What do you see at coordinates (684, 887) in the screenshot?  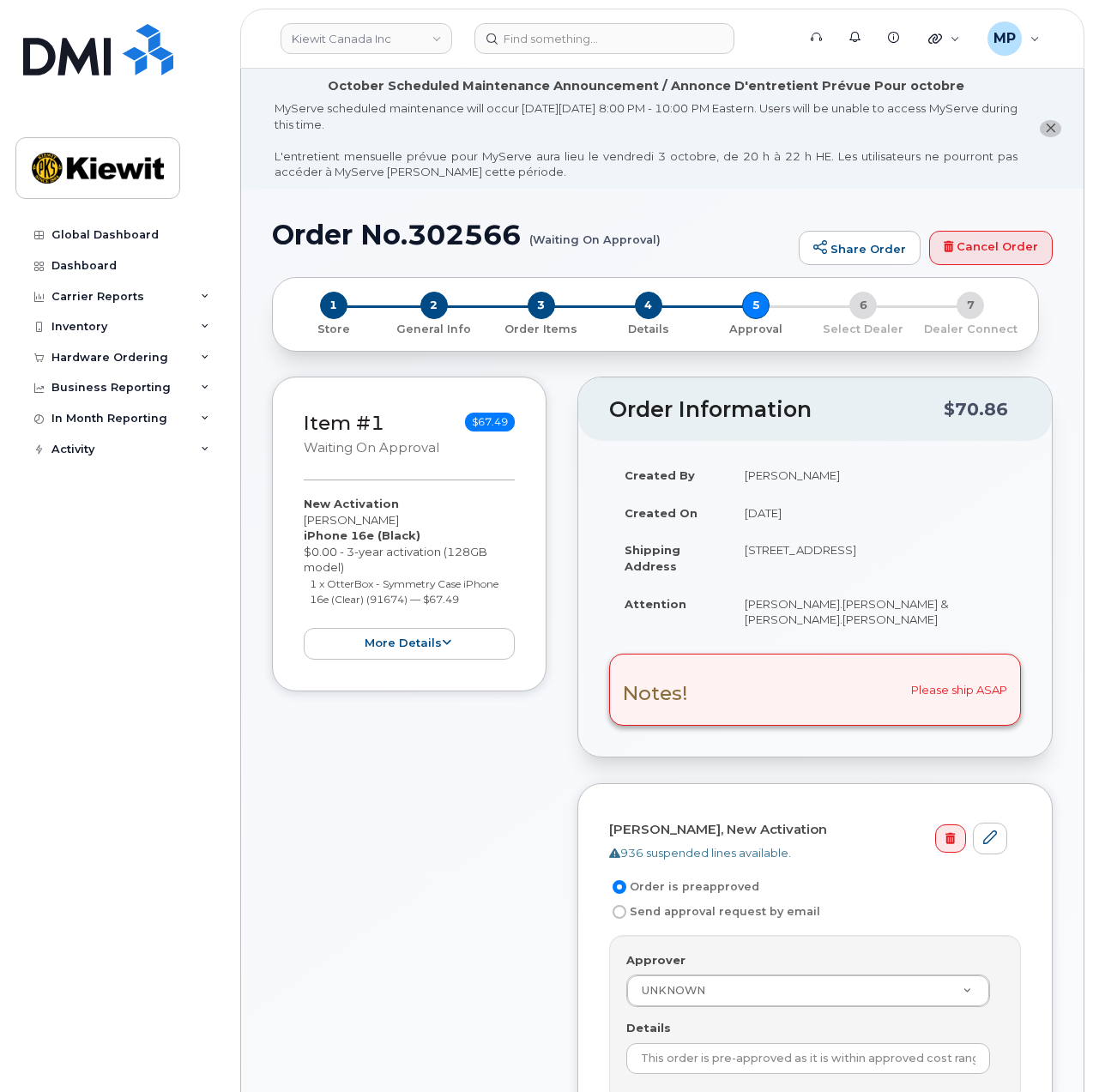 I see `label: Order is preapproved` at bounding box center [684, 887].